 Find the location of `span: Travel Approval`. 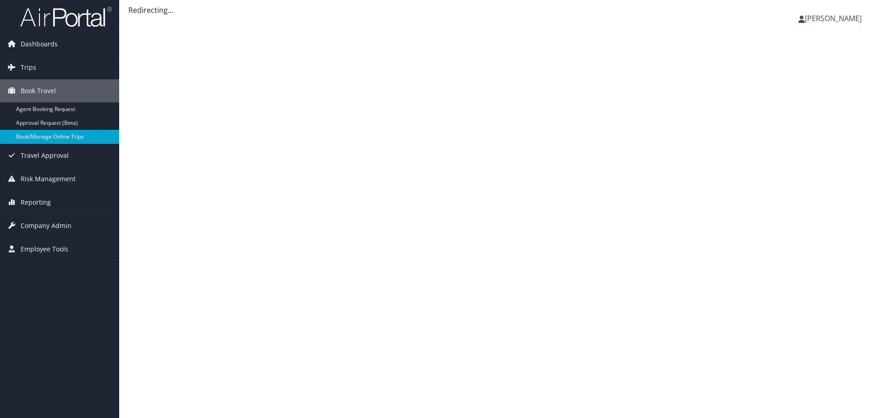

span: Travel Approval is located at coordinates (44, 155).